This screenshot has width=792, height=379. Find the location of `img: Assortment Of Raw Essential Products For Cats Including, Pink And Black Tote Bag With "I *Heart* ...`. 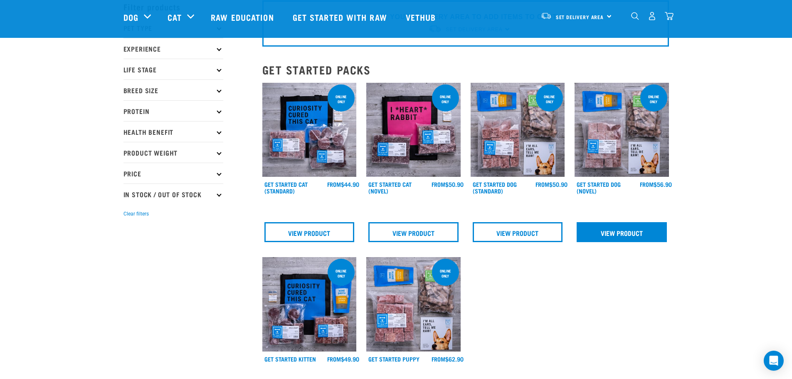

img: Assortment Of Raw Essential Products For Cats Including, Pink And Black Tote Bag With "I *Heart* ... is located at coordinates (413, 130).